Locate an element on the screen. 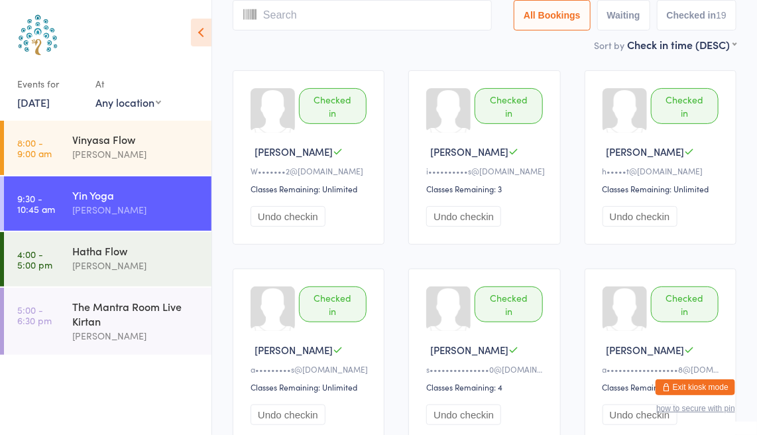  div: At is located at coordinates (128, 83).